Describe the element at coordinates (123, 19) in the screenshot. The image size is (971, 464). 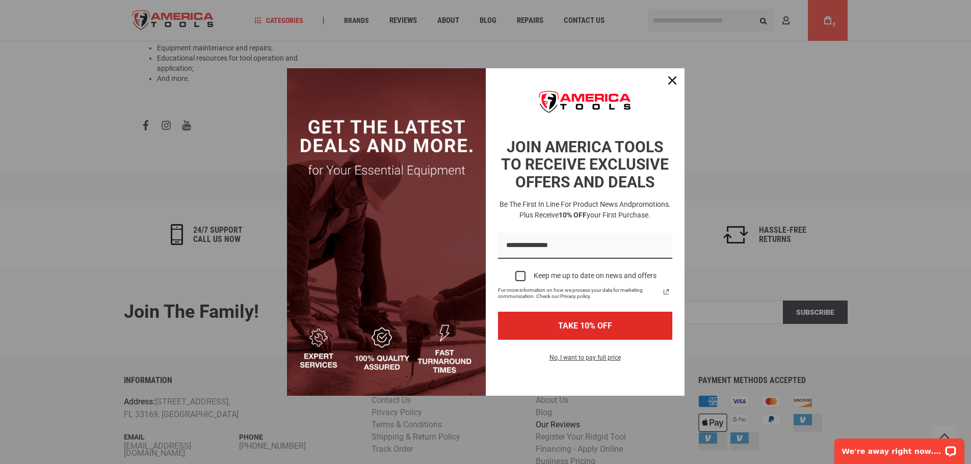
I see `button: Open LiveChat chat widget` at that location.